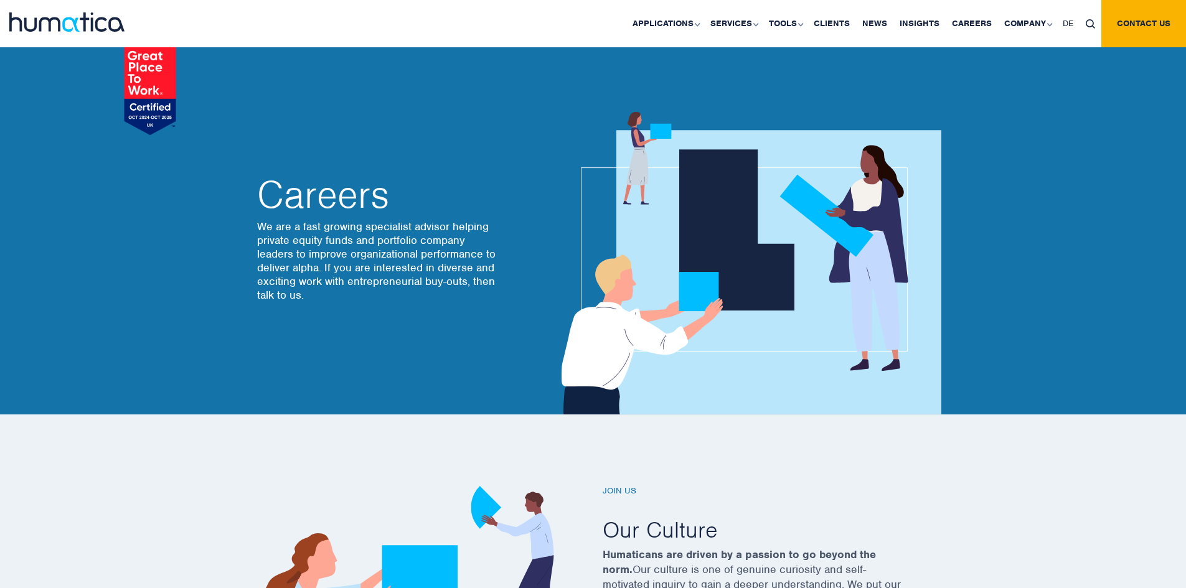 This screenshot has height=588, width=1186. I want to click on img: search_icon, so click(1090, 24).